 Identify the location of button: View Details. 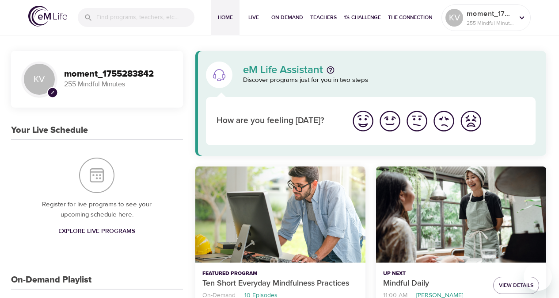
(516, 285).